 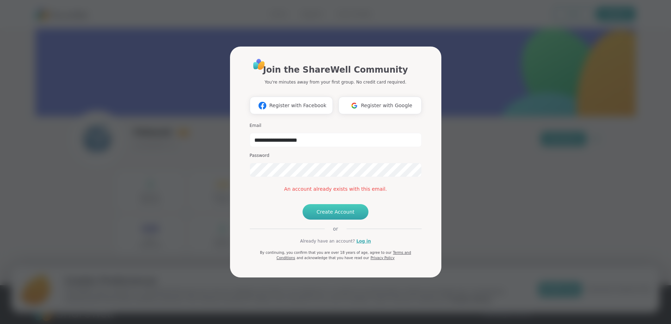 I want to click on h3: Password, so click(x=336, y=155).